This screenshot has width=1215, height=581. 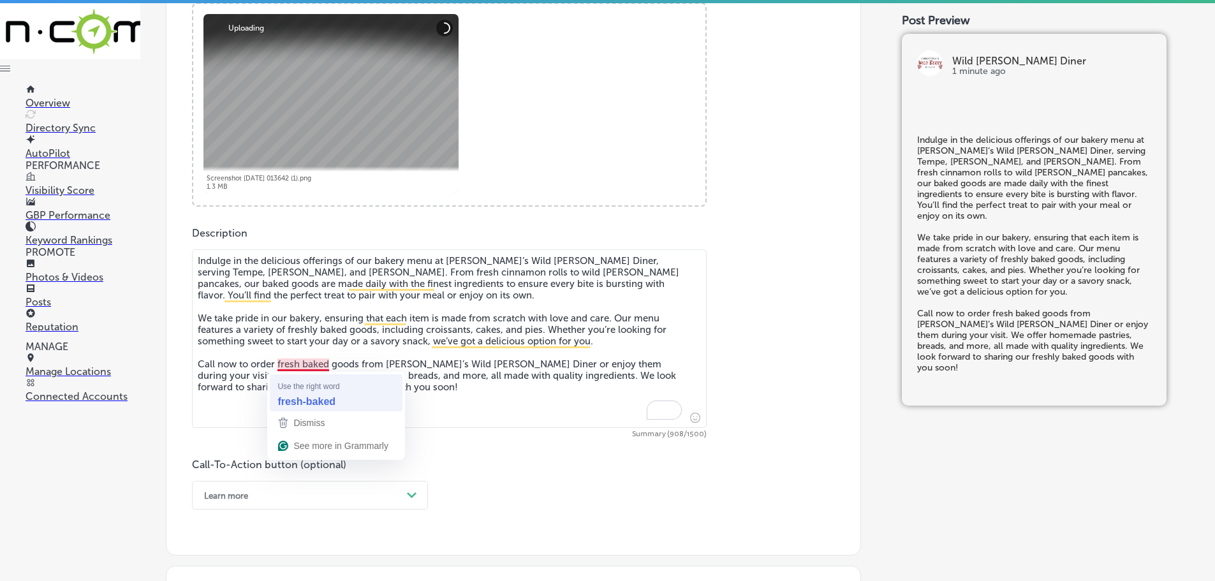 What do you see at coordinates (219, 233) in the screenshot?
I see `label: Description` at bounding box center [219, 233].